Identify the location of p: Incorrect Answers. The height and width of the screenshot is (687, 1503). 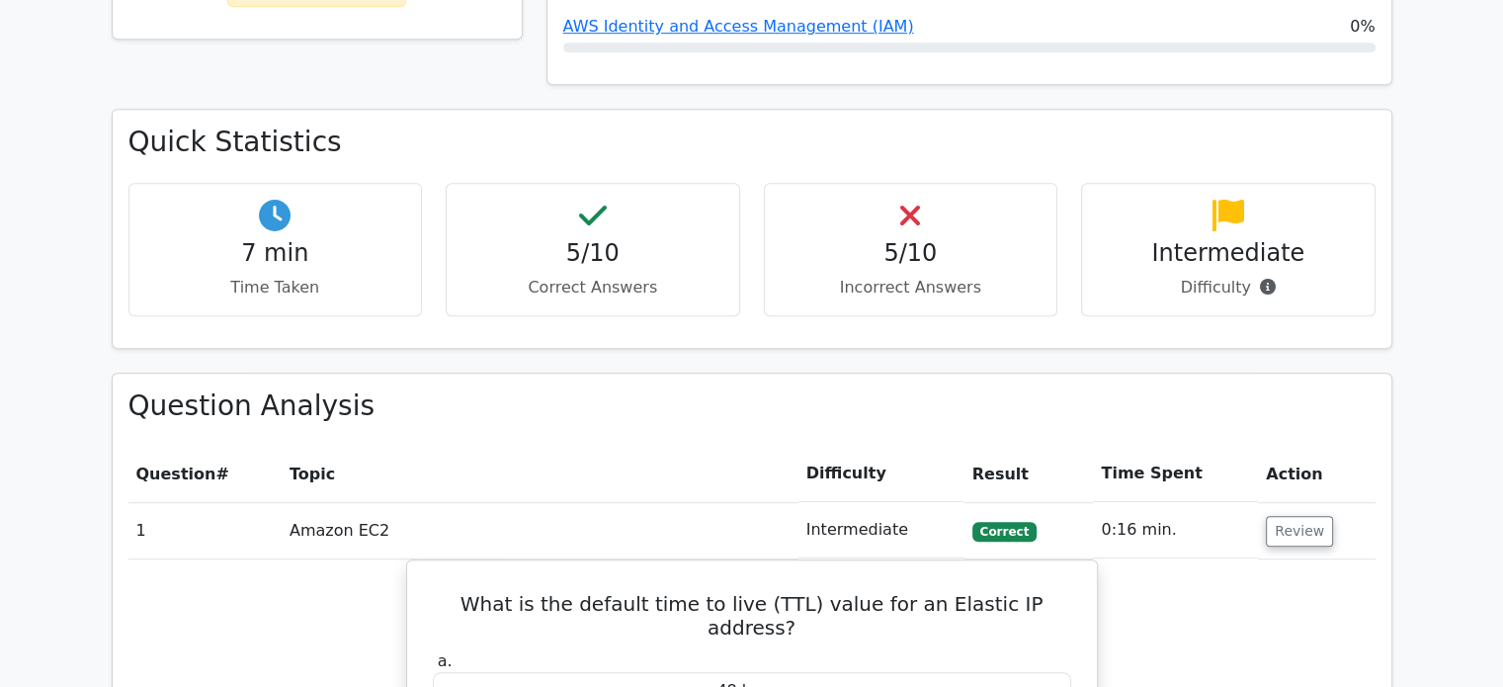
(911, 288).